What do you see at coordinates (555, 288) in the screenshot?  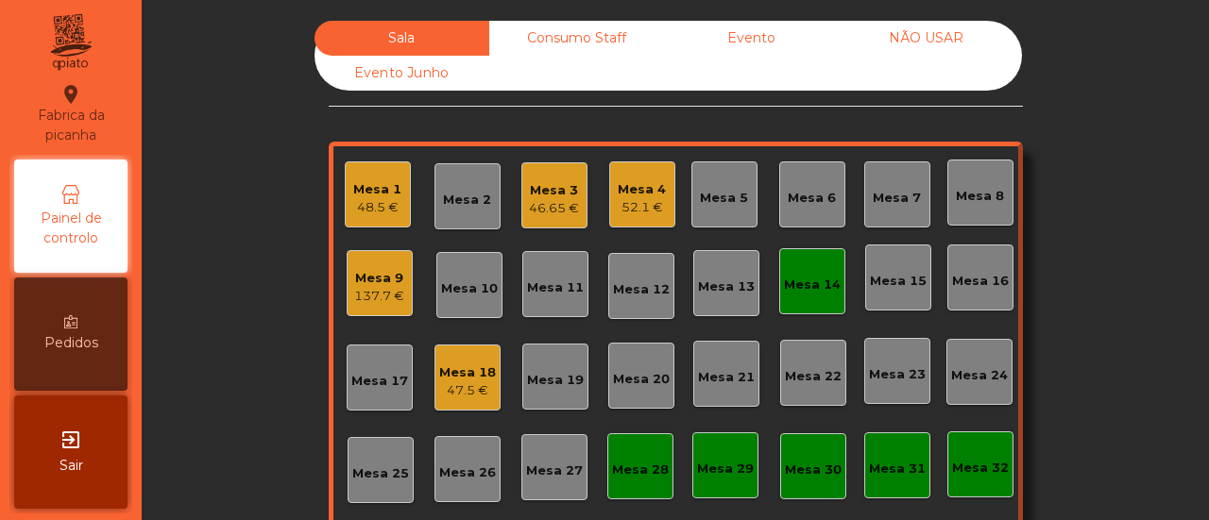 I see `div: Mesa 11` at bounding box center [555, 288].